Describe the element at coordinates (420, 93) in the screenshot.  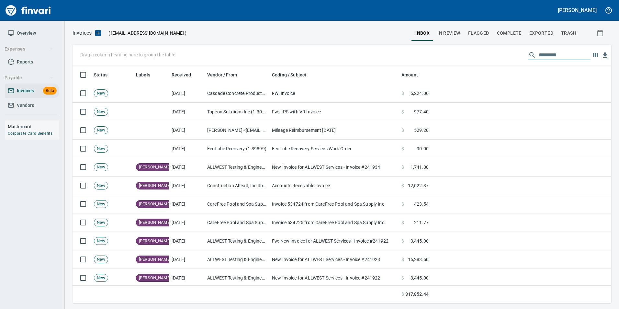
I see `span: 5,224.00` at that location.